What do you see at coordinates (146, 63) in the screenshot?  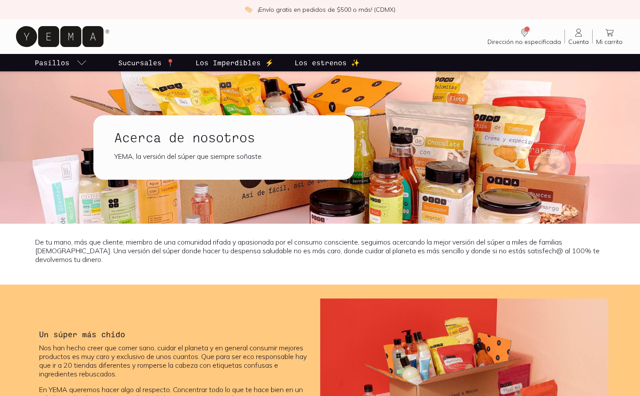 I see `a: Sucursales 📍` at bounding box center [146, 63].